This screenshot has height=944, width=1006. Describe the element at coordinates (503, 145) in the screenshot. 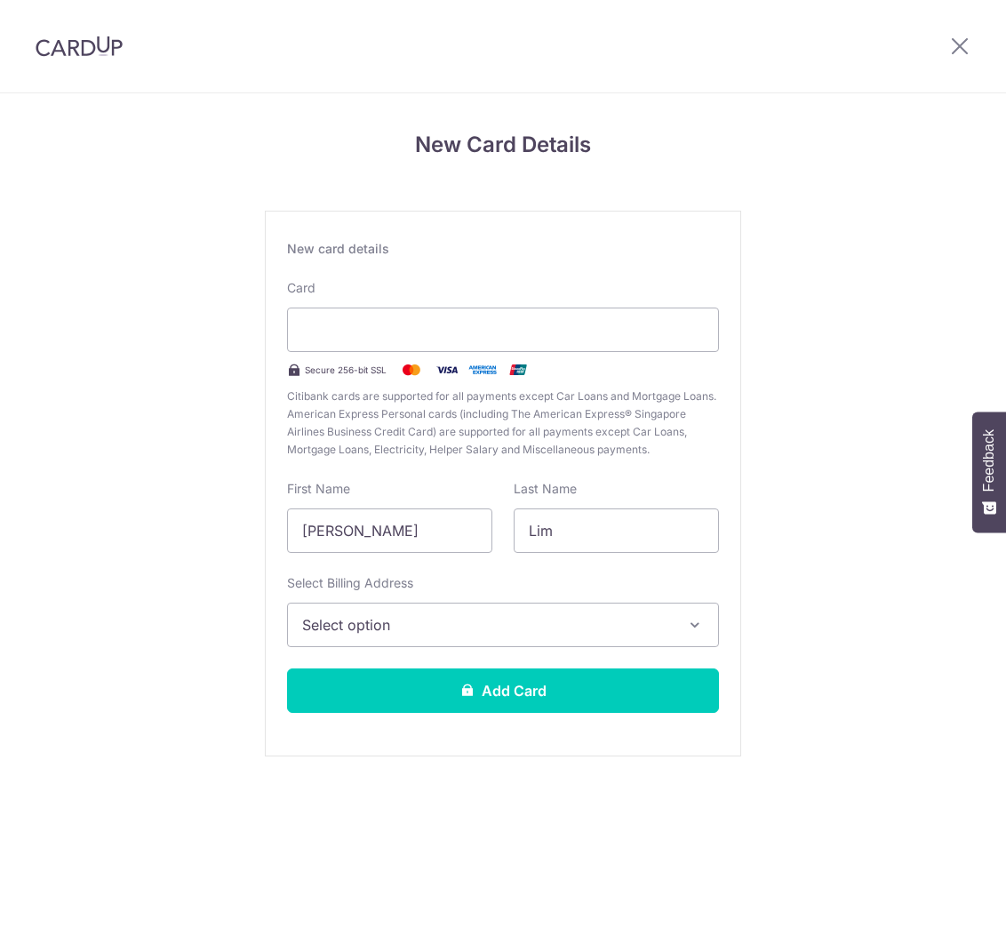

I see `h4: New Card Details` at that location.